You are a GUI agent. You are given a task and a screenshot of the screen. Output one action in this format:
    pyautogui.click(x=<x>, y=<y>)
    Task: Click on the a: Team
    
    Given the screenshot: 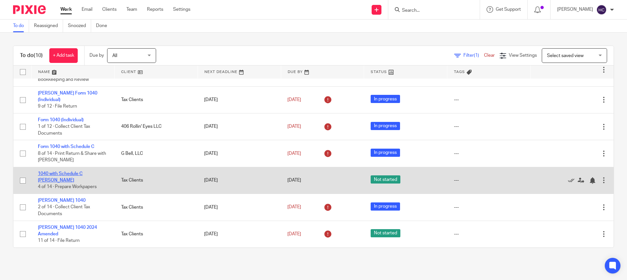 What is the action you would take?
    pyautogui.click(x=132, y=9)
    